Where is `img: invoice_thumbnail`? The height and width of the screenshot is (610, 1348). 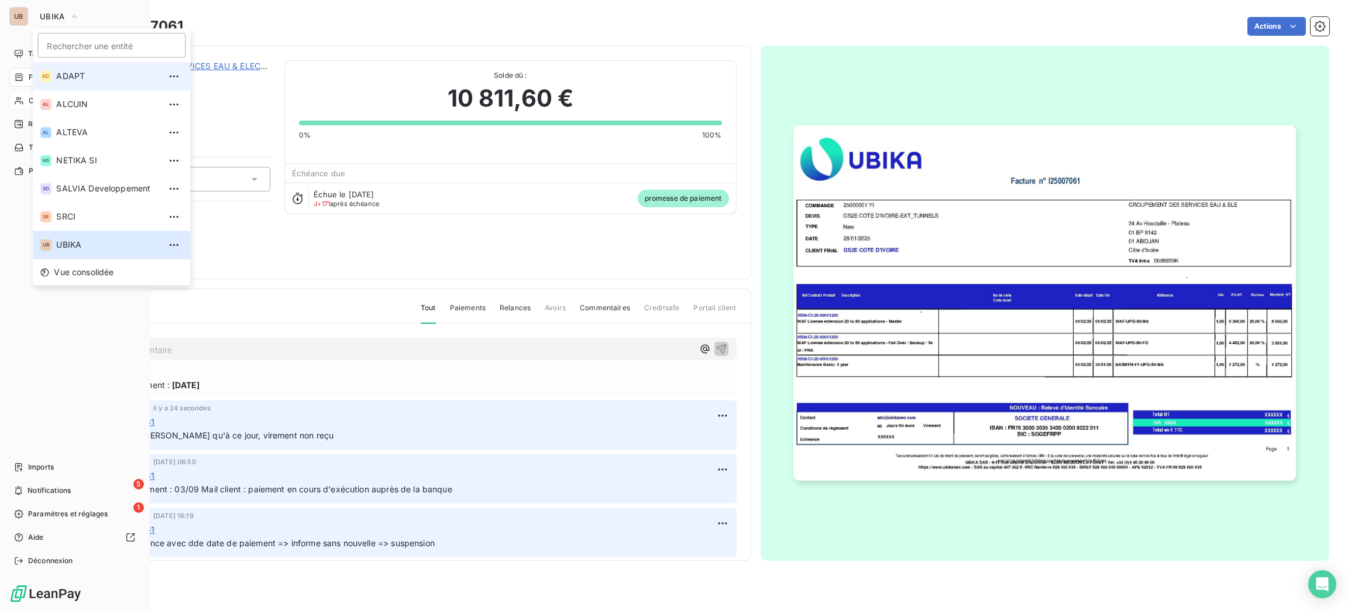 img: invoice_thumbnail is located at coordinates (1044, 302).